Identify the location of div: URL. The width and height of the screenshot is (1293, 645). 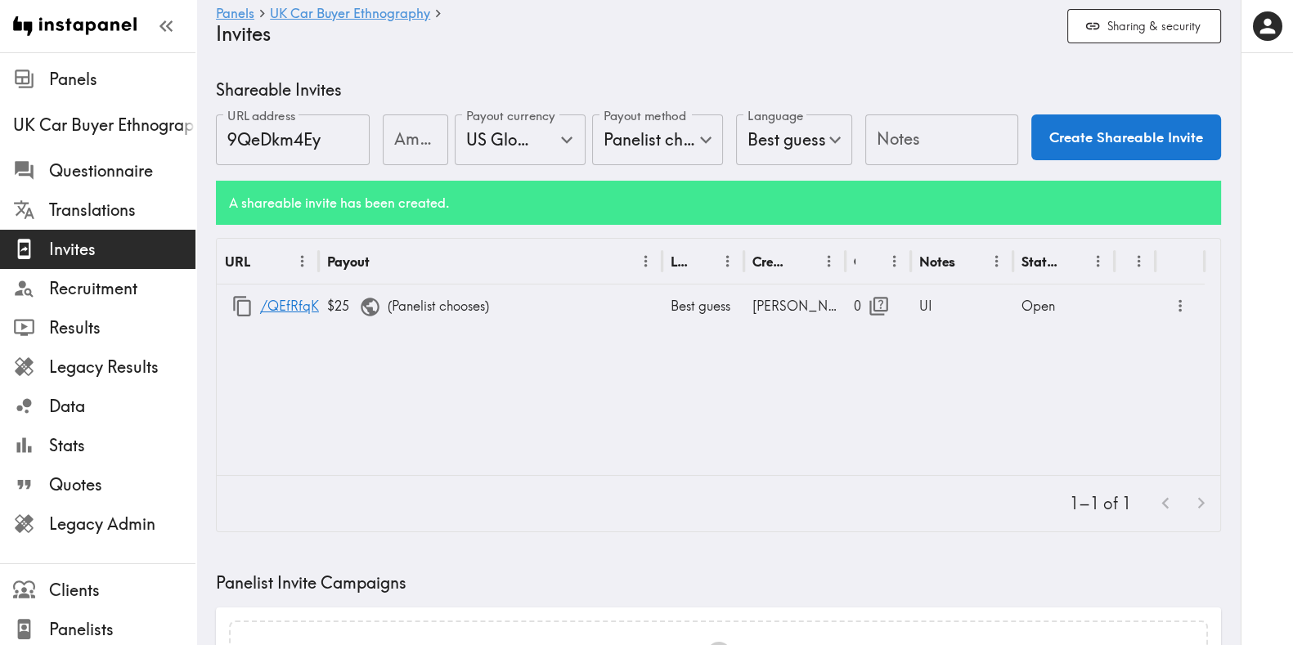
(237, 262).